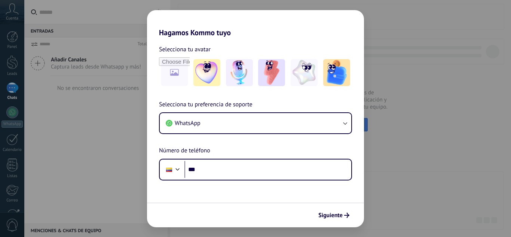 The image size is (511, 237). I want to click on img: -3.jpeg, so click(271, 73).